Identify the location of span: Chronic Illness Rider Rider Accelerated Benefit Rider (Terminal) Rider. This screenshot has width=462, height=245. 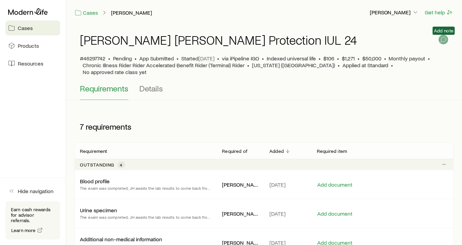
(164, 65).